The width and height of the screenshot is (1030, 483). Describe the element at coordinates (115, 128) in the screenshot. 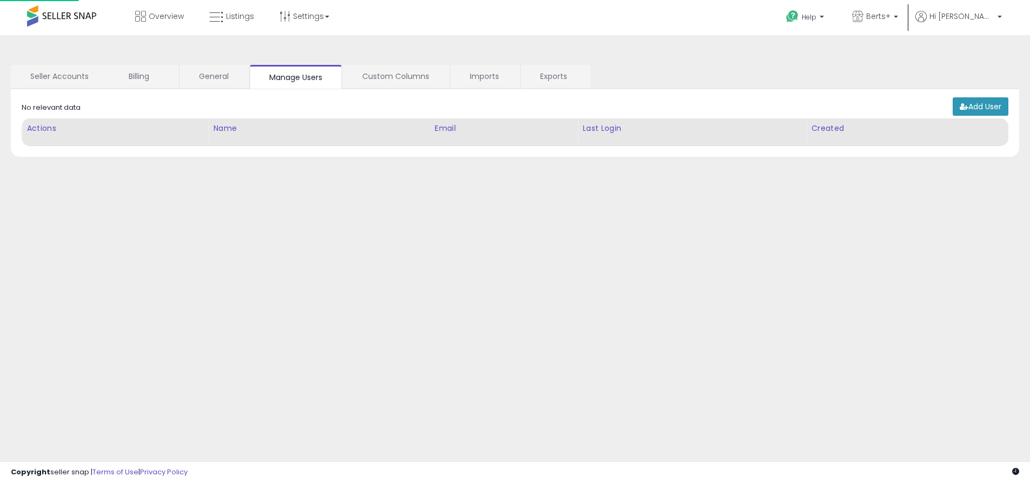

I see `div: Actions` at that location.